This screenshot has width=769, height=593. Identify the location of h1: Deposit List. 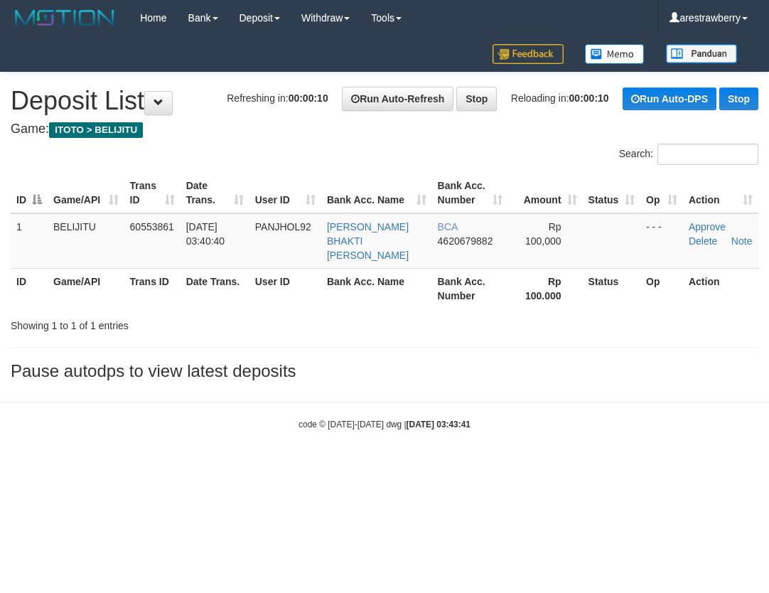
(385, 101).